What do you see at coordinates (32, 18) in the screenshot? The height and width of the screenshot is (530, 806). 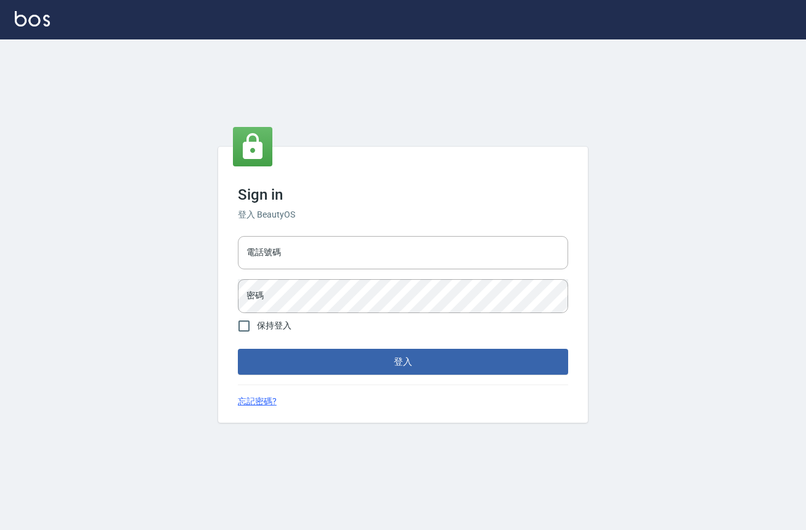 I see `img: Logo` at bounding box center [32, 18].